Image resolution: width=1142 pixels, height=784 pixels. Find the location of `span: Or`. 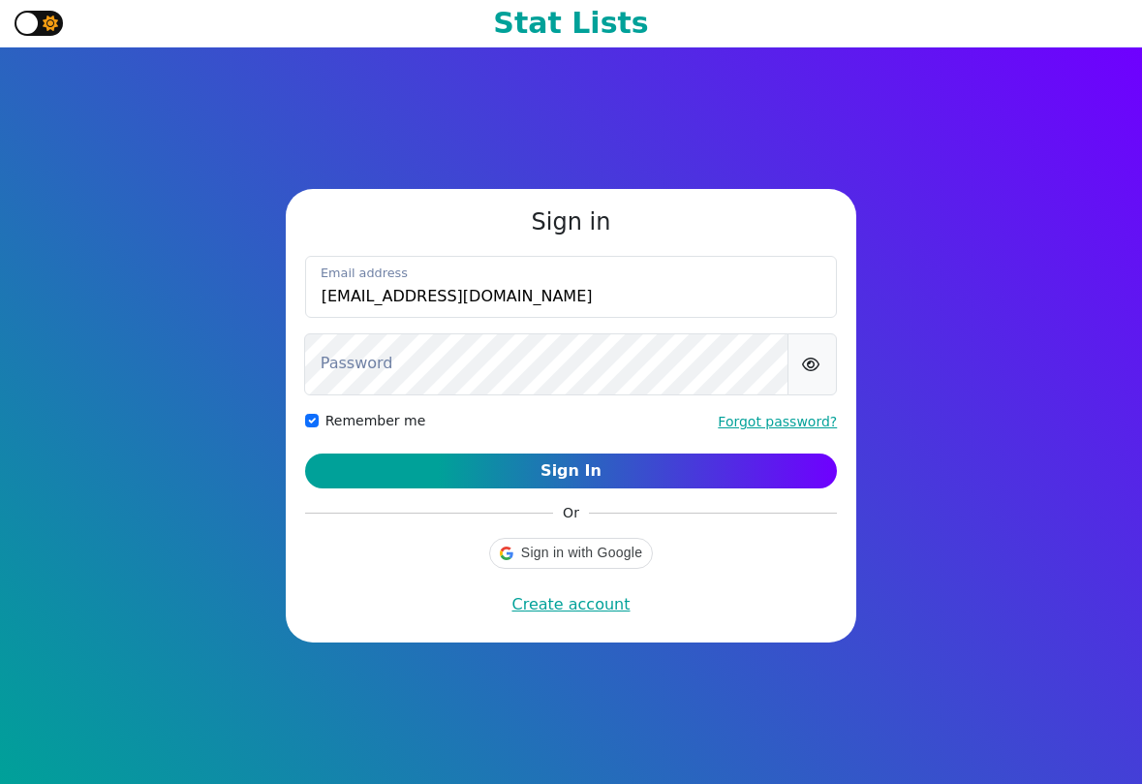

span: Or is located at coordinates (571, 513).